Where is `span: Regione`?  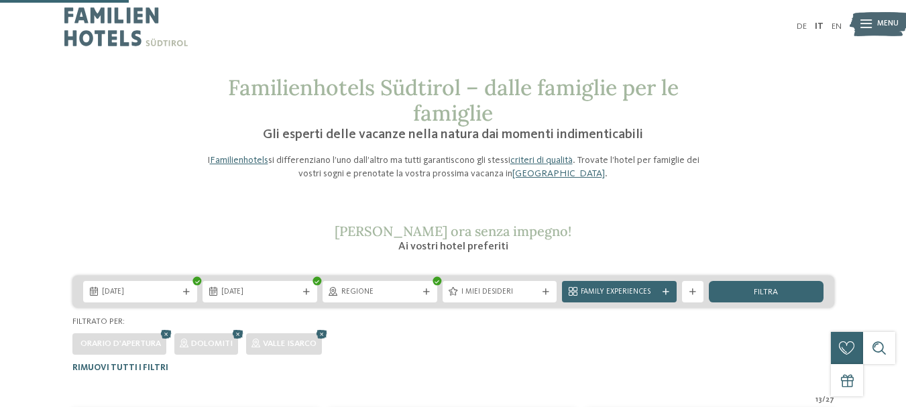
span: Regione is located at coordinates (380, 292).